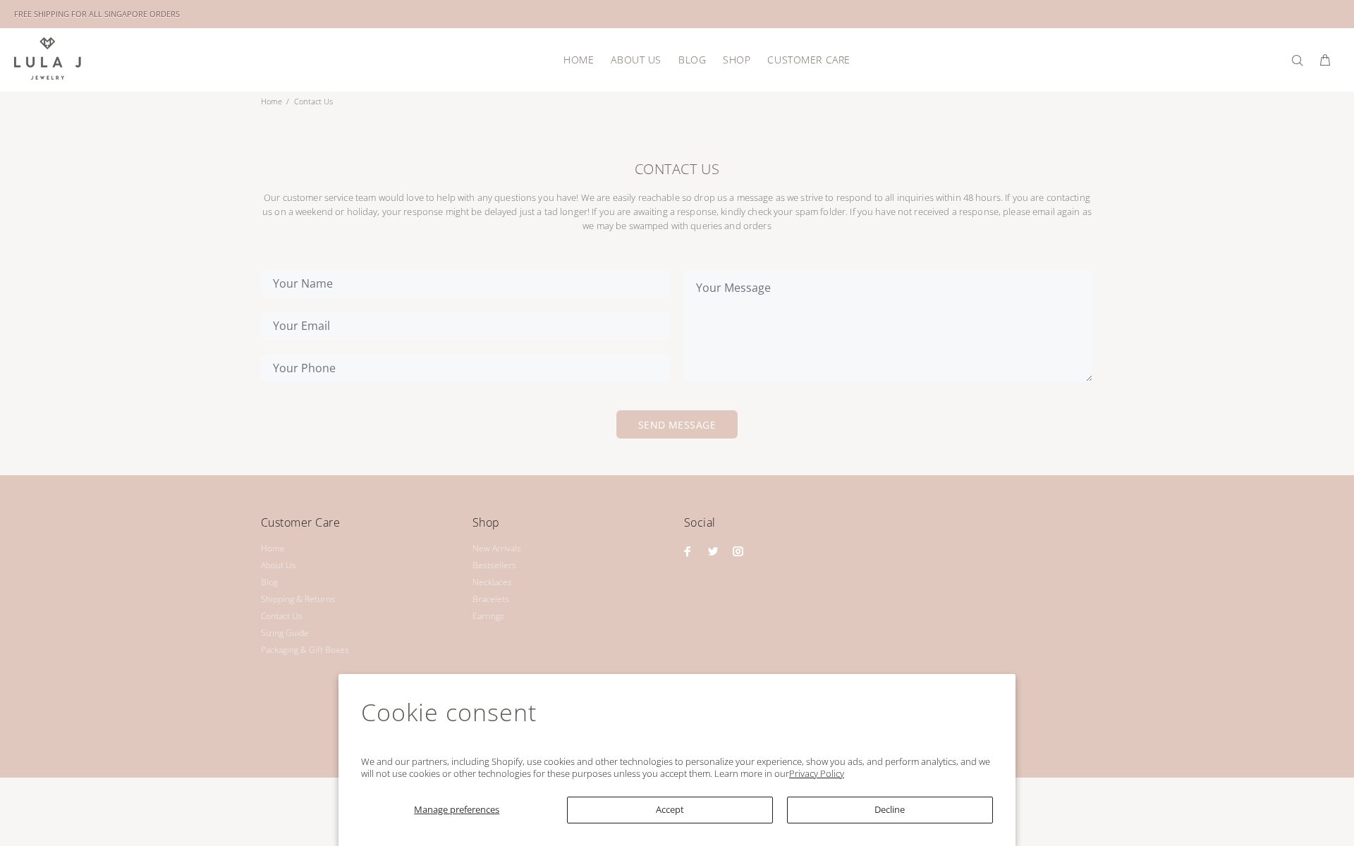 This screenshot has width=1354, height=846. Describe the element at coordinates (465, 326) in the screenshot. I see `input: Your Email` at that location.